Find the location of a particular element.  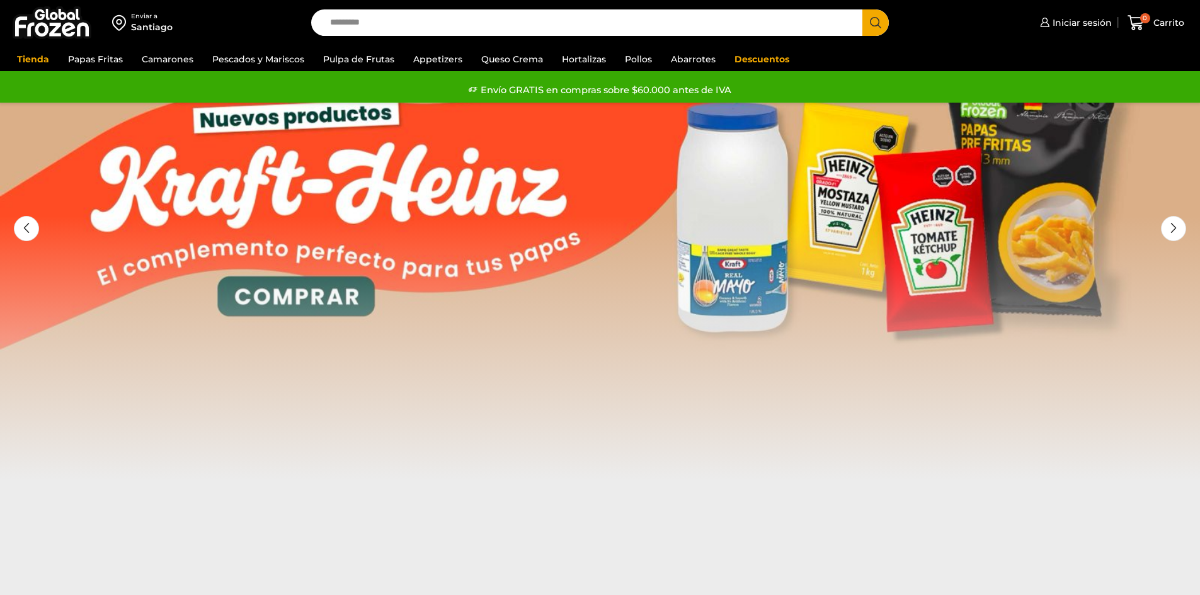

img: address-field-icon.svg is located at coordinates (122, 23).